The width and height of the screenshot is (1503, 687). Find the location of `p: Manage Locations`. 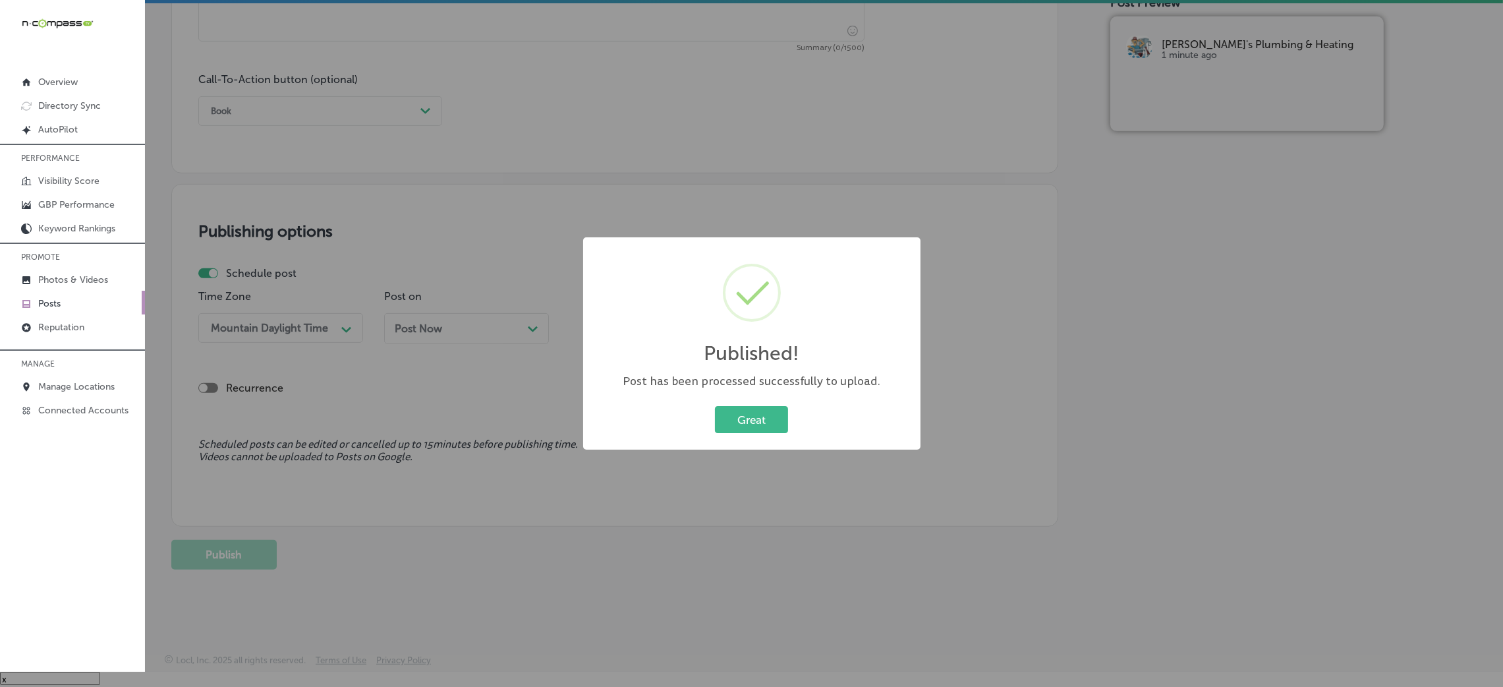

p: Manage Locations is located at coordinates (76, 386).